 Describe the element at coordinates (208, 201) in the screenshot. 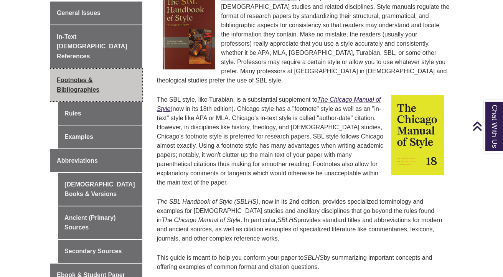

I see `em: The SBL Handbook of Style (SBLHS)` at that location.